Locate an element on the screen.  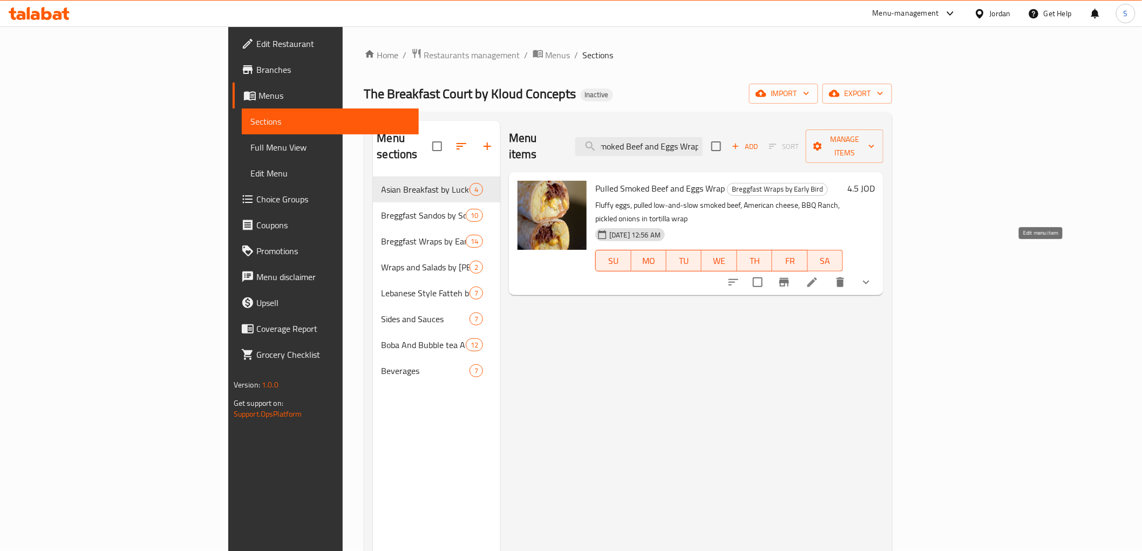
span: Coupons is located at coordinates (333, 225).